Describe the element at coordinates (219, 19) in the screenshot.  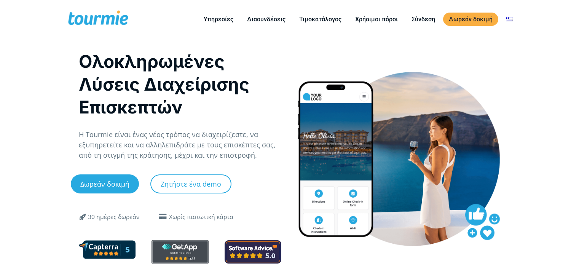
I see `a: Υπηρεσίες` at that location.